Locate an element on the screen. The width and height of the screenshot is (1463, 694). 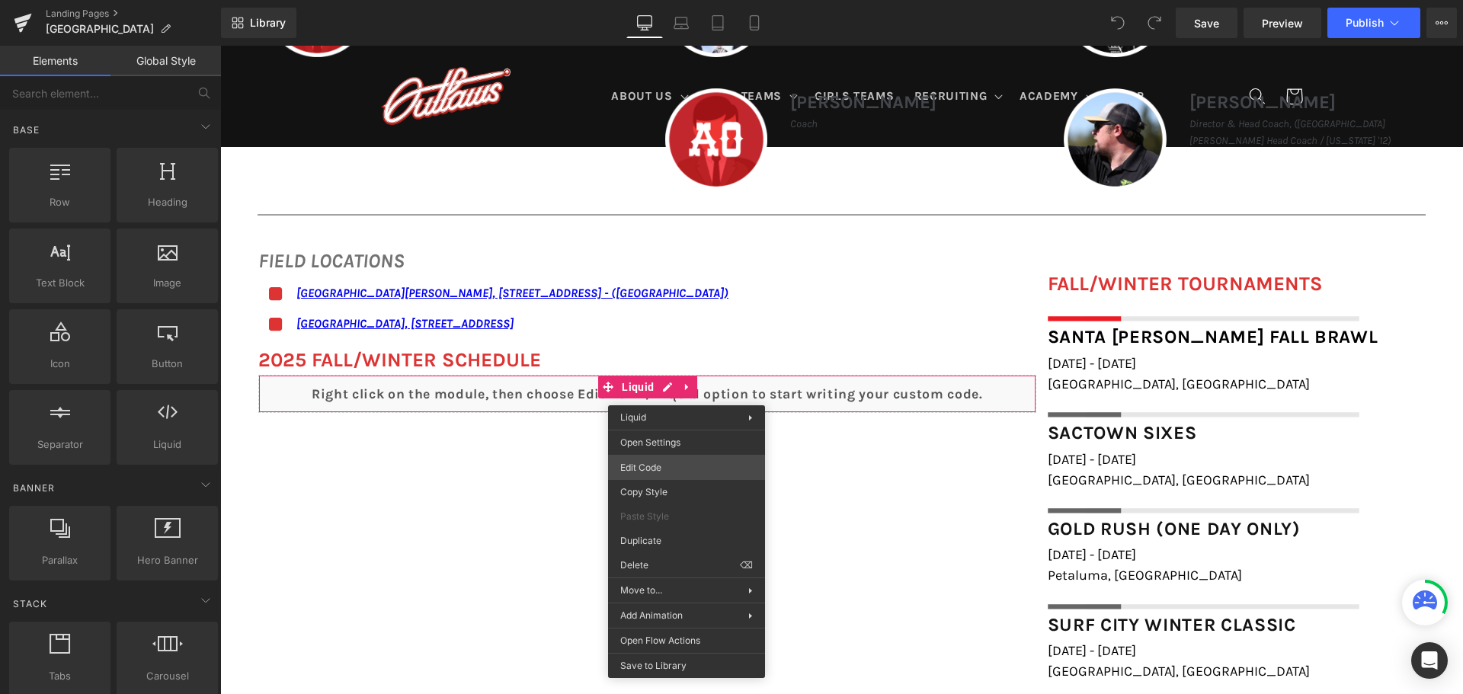
span: Hero Banner is located at coordinates (167, 560).